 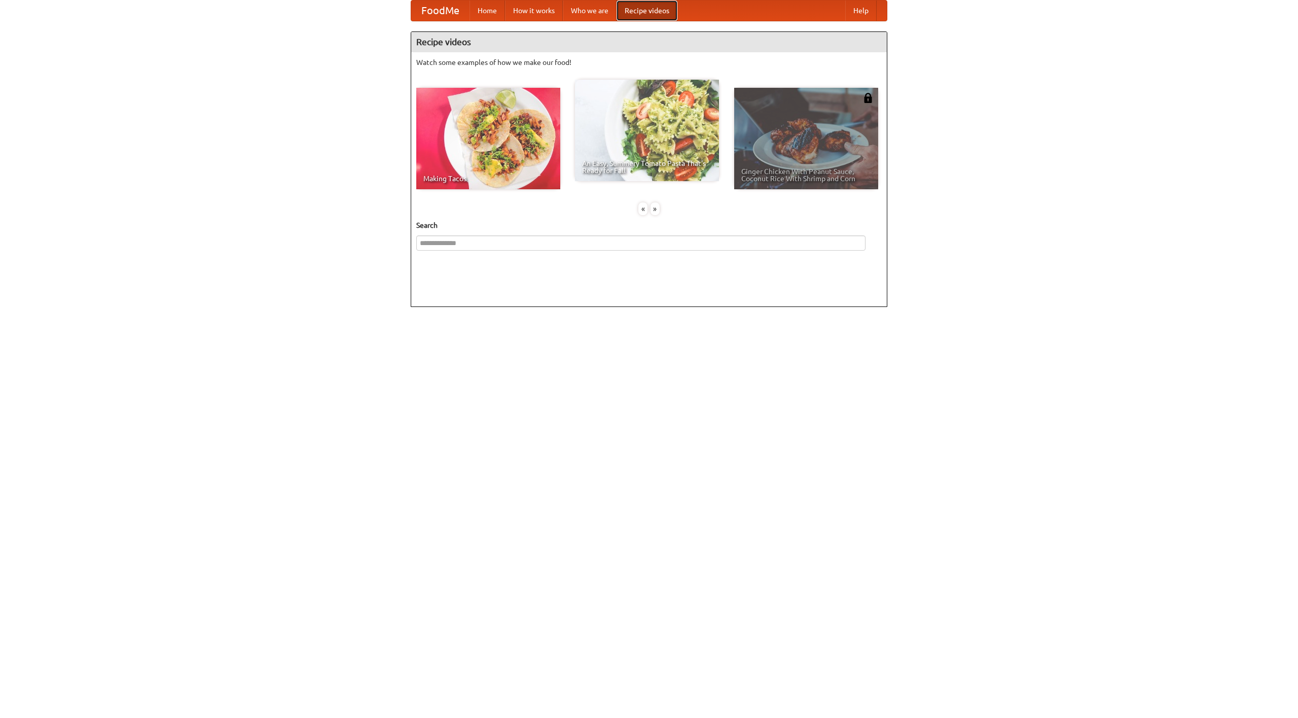 I want to click on img: 483408.png, so click(x=868, y=98).